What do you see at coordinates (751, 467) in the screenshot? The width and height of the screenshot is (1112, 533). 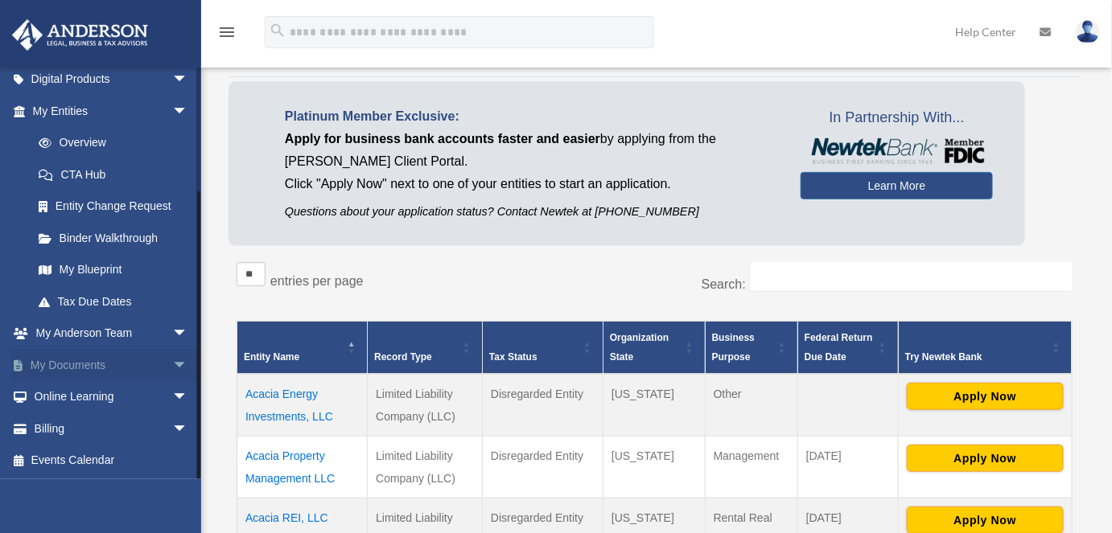 I see `td: Management` at bounding box center [751, 467].